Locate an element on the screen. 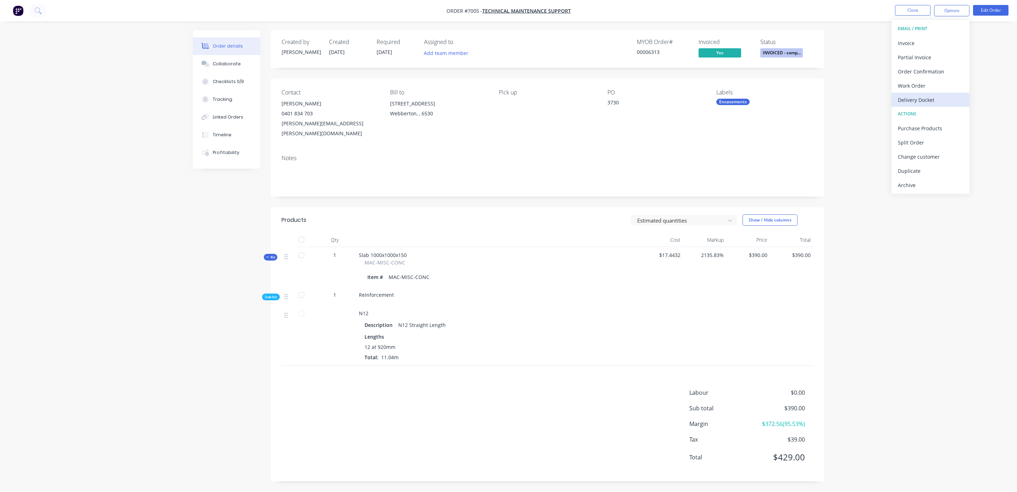 Image resolution: width=1017 pixels, height=492 pixels. div: 0401 834 703 is located at coordinates (330, 113).